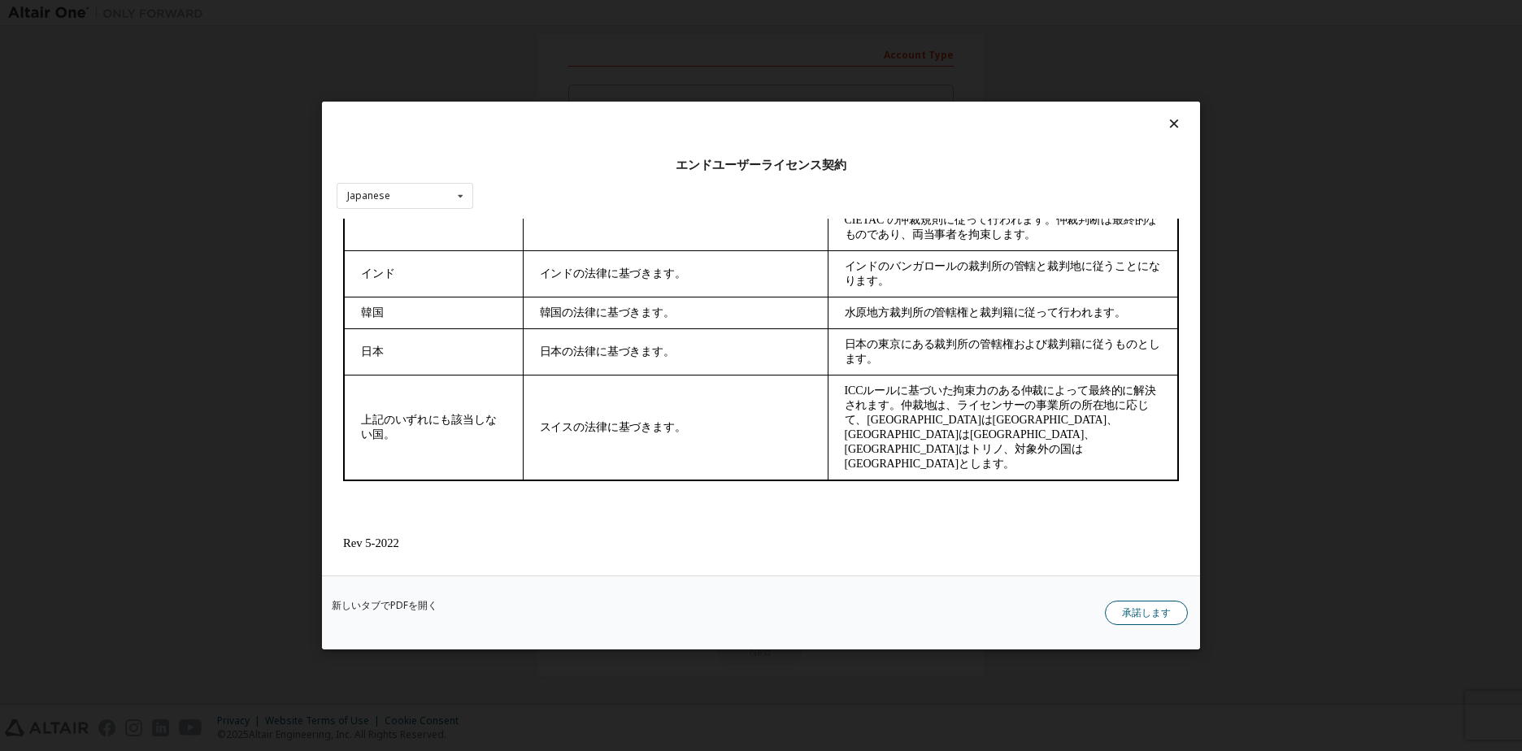  Describe the element at coordinates (338, 54) in the screenshot. I see `td: インドの法律に基づきます。` at that location.